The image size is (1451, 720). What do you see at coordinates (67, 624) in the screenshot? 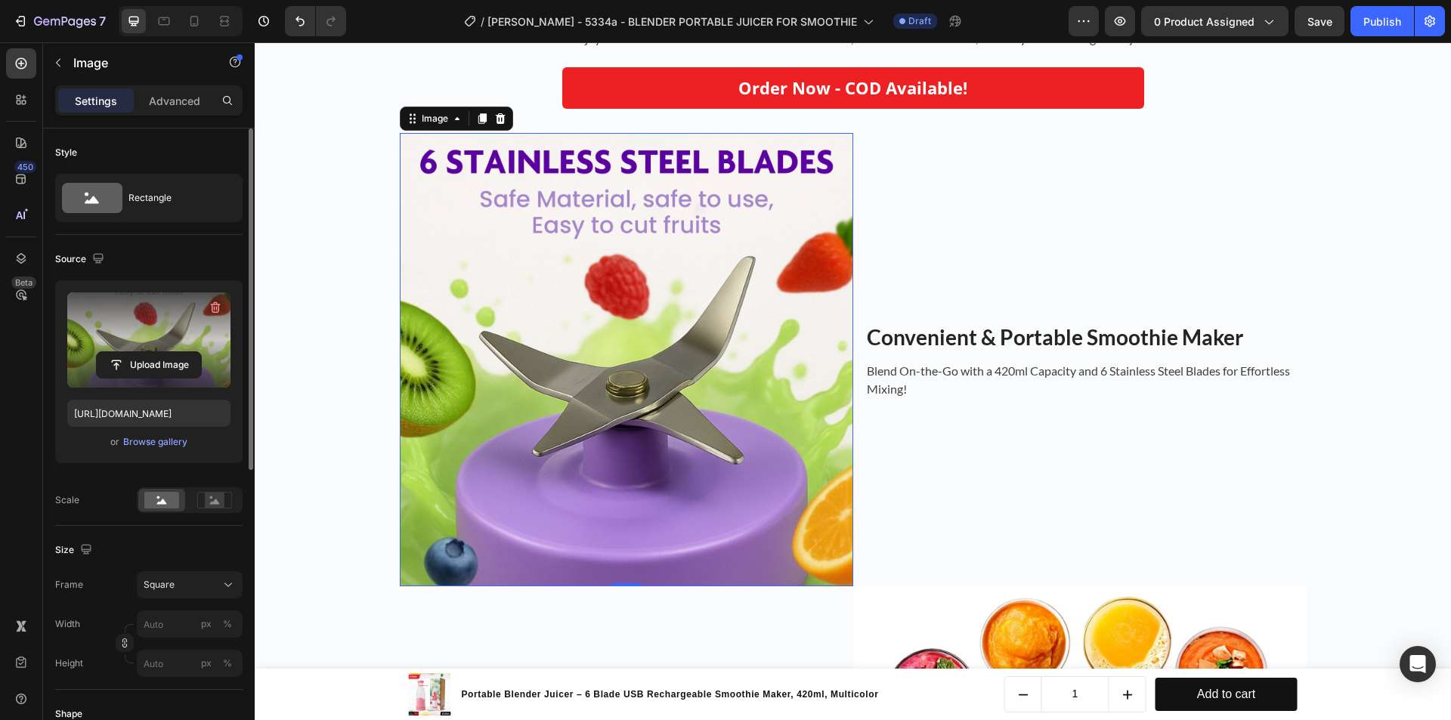
I see `label: Width` at bounding box center [67, 624].